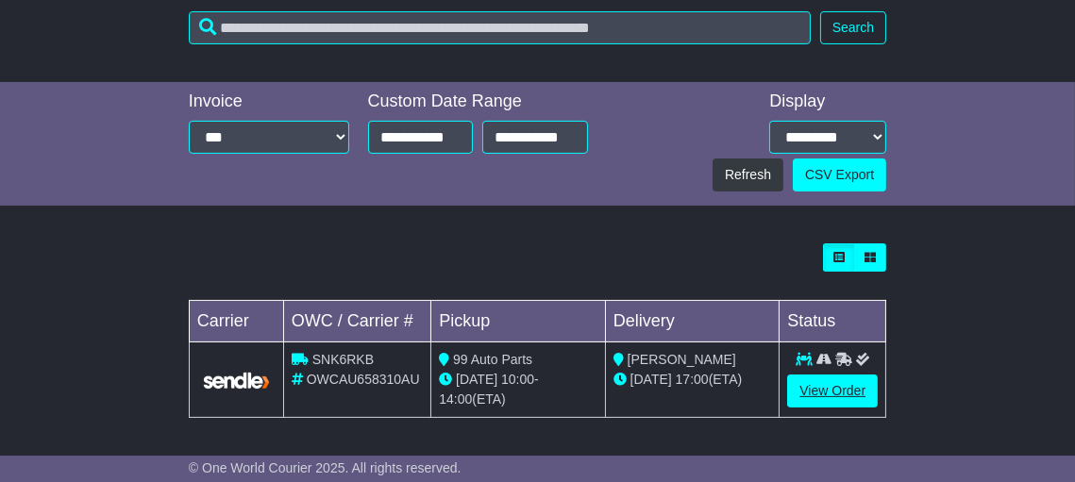  What do you see at coordinates (343, 360) in the screenshot?
I see `span: SNK6RKB` at bounding box center [343, 360].